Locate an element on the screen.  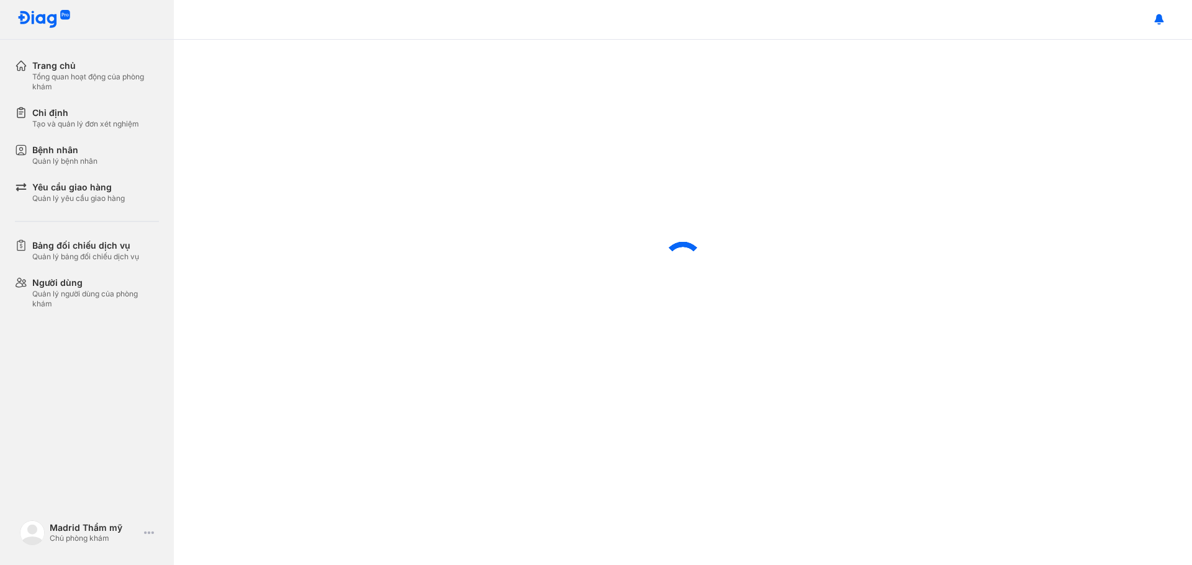
div: Quản lý bệnh nhân is located at coordinates (65, 161).